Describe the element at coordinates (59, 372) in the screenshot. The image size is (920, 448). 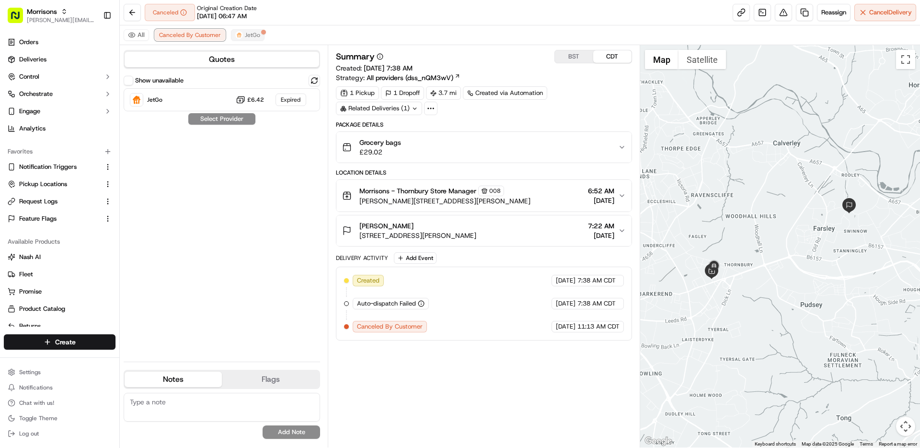
I see `button: Settings` at that location.